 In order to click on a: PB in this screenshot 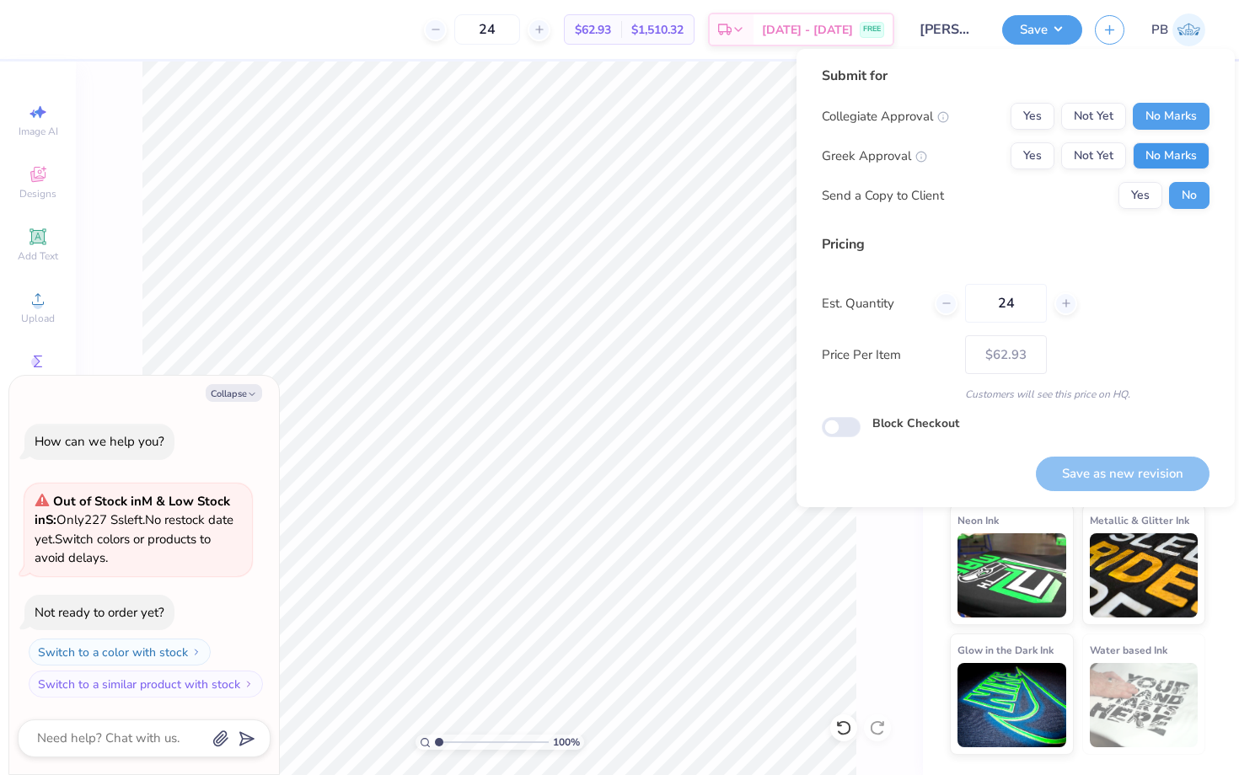, I will do `click(1178, 29)`.